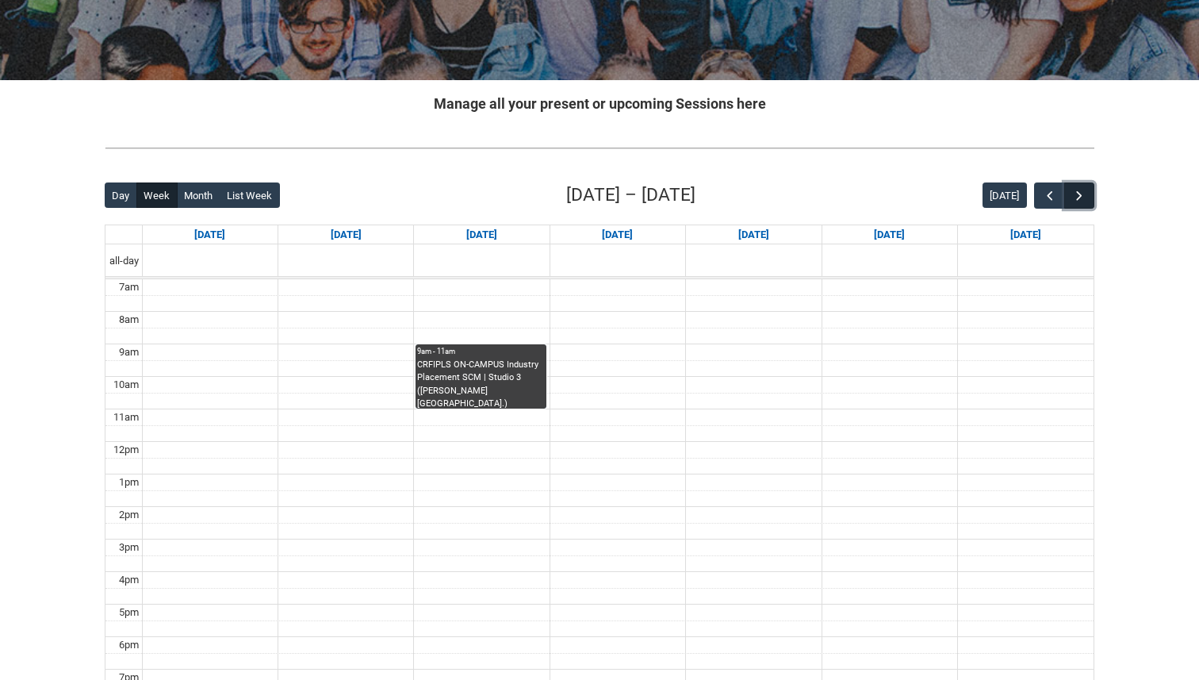 The width and height of the screenshot is (1199, 680). Describe the element at coordinates (157, 195) in the screenshot. I see `button: Week` at that location.